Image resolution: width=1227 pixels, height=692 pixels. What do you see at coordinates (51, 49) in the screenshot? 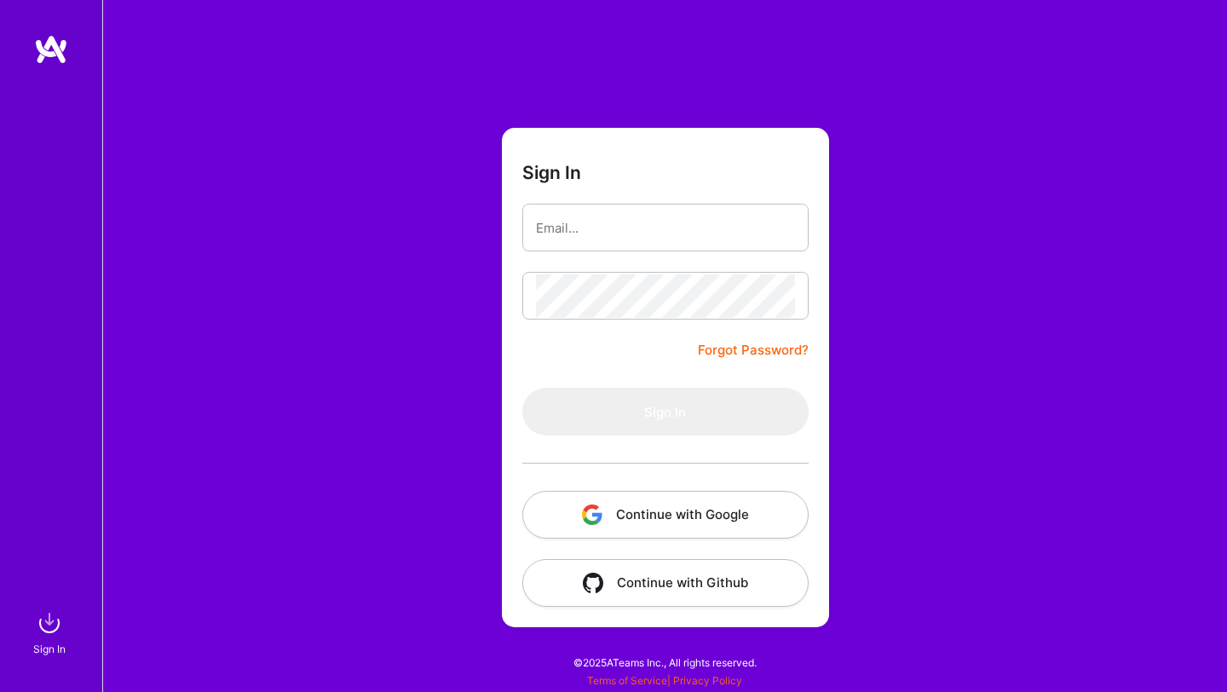
I see `img: logo` at bounding box center [51, 49].